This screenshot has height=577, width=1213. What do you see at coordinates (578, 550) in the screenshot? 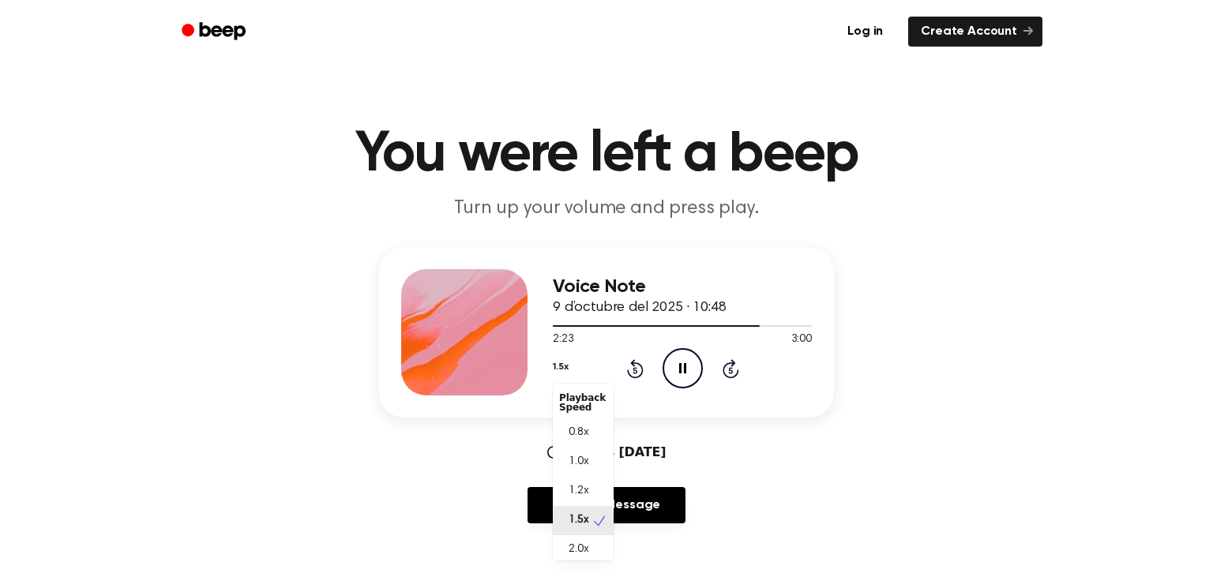
I see `span: 2.0x` at bounding box center [578, 550].